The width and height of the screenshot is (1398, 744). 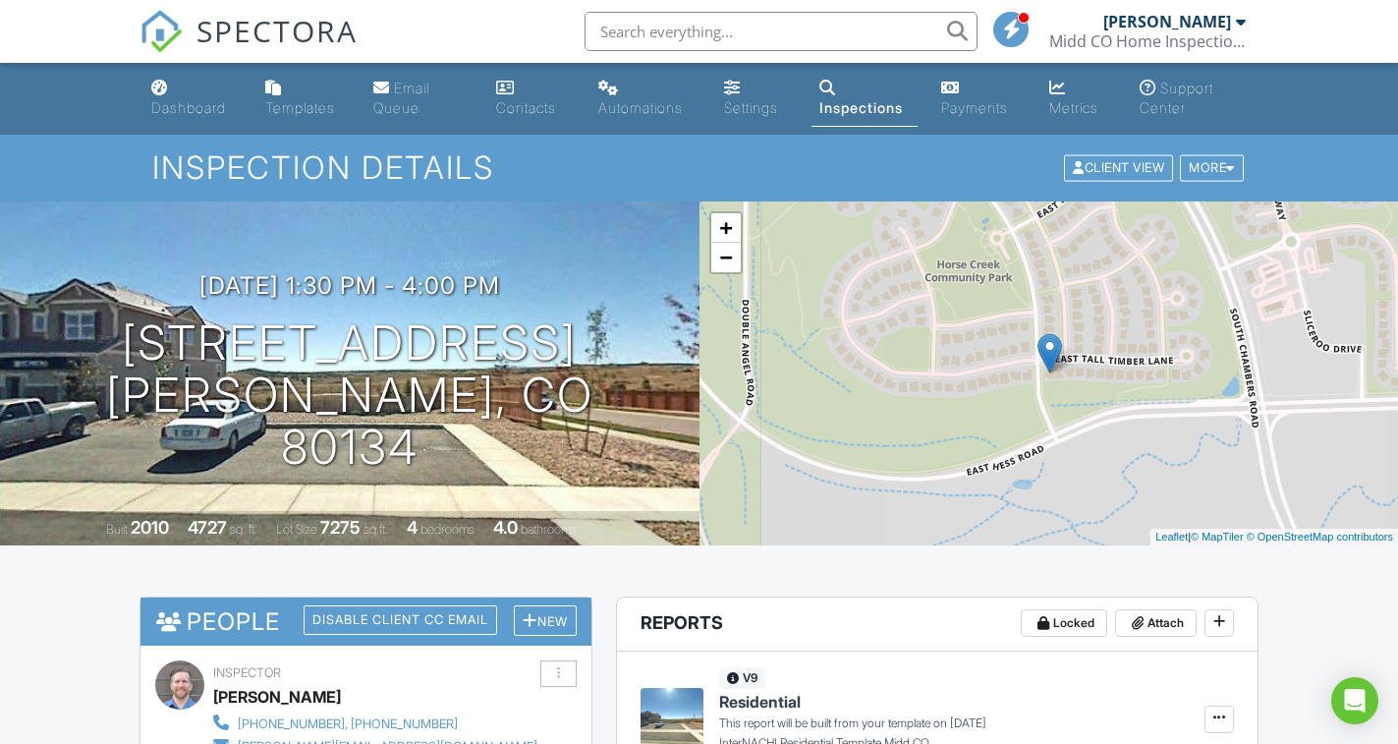 What do you see at coordinates (526, 107) in the screenshot?
I see `div: Contacts` at bounding box center [526, 107].